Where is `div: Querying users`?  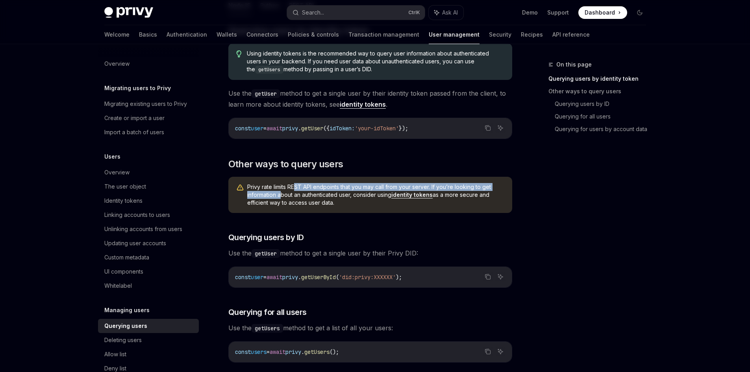 div: Querying users is located at coordinates (126, 326).